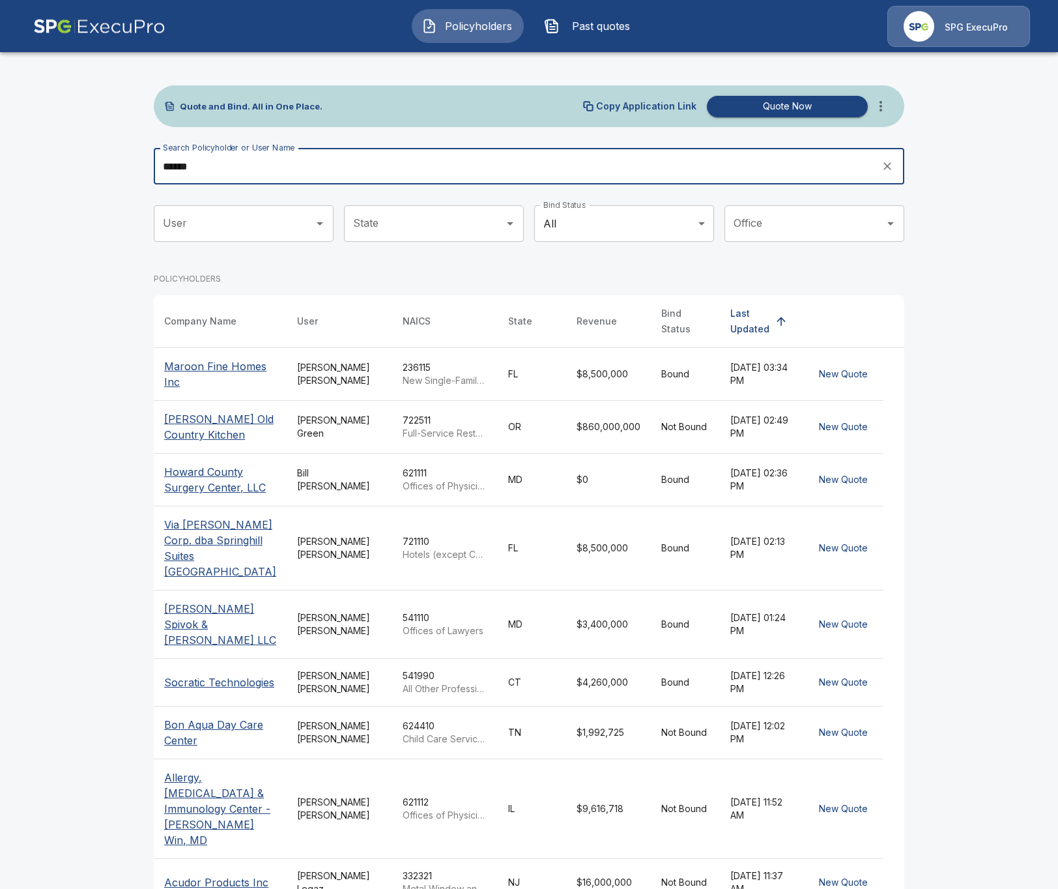 This screenshot has width=1058, height=889. I want to click on td: CT, so click(532, 682).